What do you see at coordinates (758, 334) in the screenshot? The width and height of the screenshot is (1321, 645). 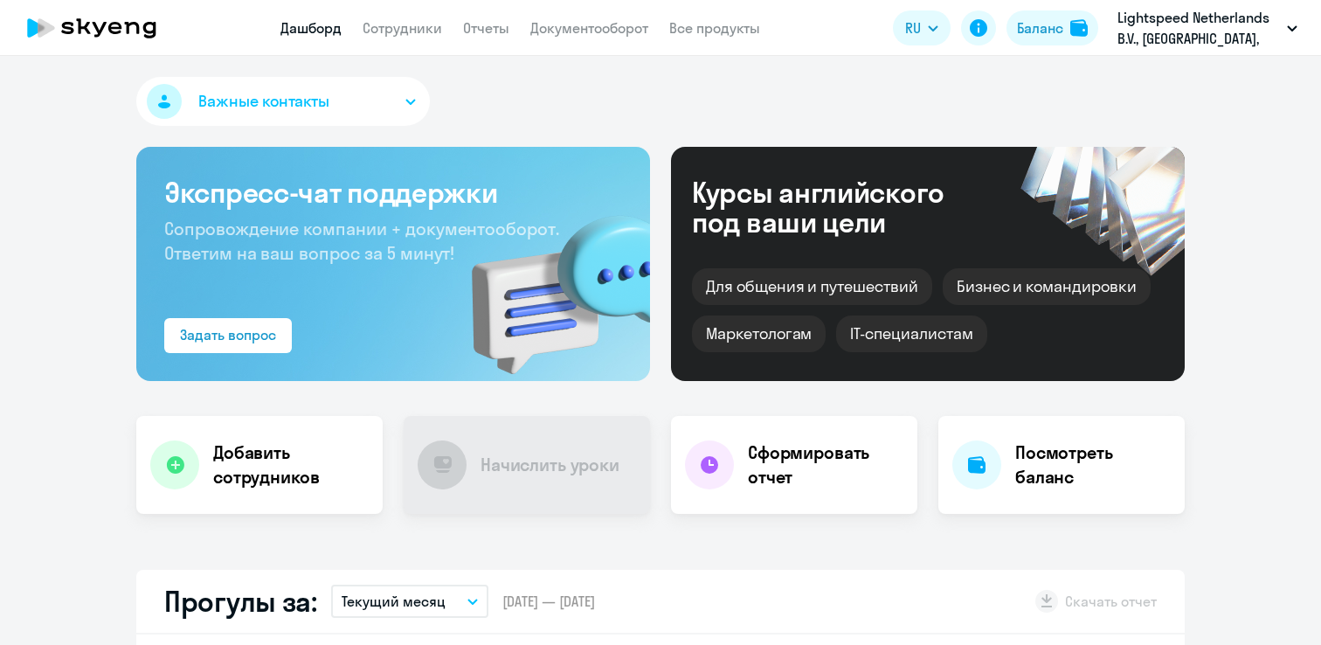 I see `div: Маркетологам` at bounding box center [758, 334].